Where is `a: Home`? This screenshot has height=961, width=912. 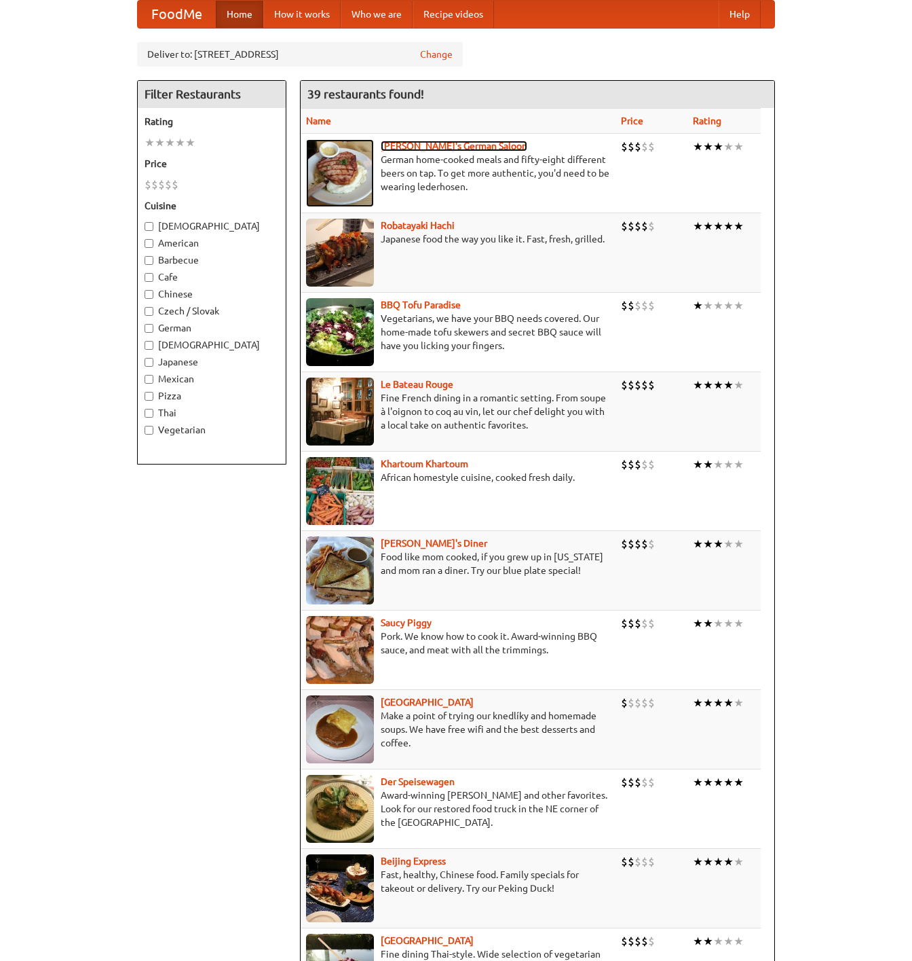 a: Home is located at coordinates (240, 14).